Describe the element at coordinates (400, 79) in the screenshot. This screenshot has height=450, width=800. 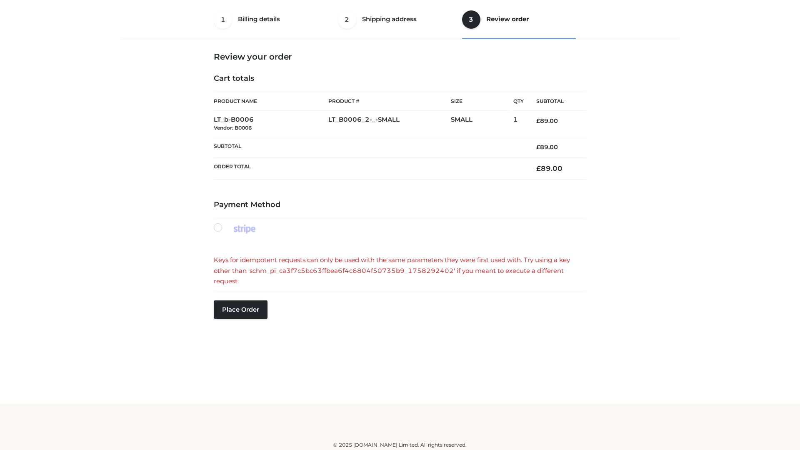
I see `h4: Cart totals` at that location.